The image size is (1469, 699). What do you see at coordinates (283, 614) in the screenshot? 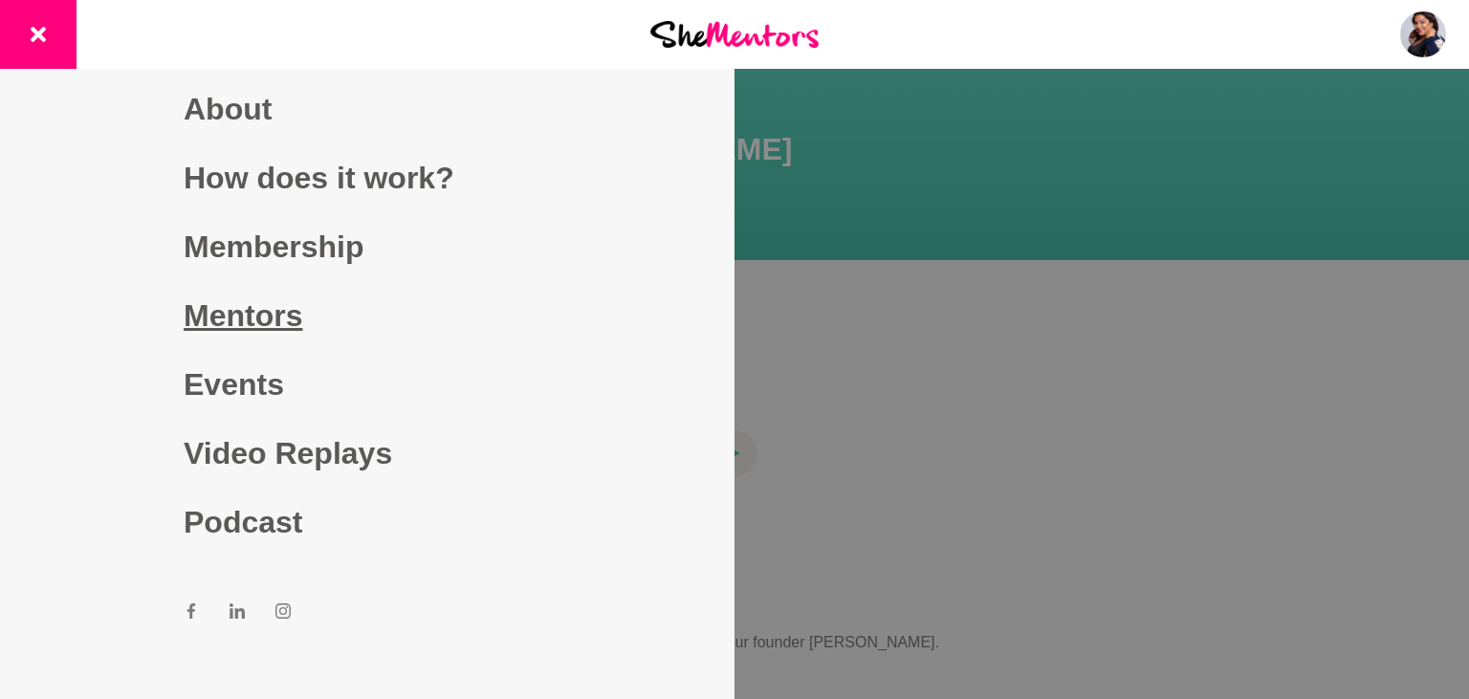
I see `a: Instagram` at bounding box center [283, 614].